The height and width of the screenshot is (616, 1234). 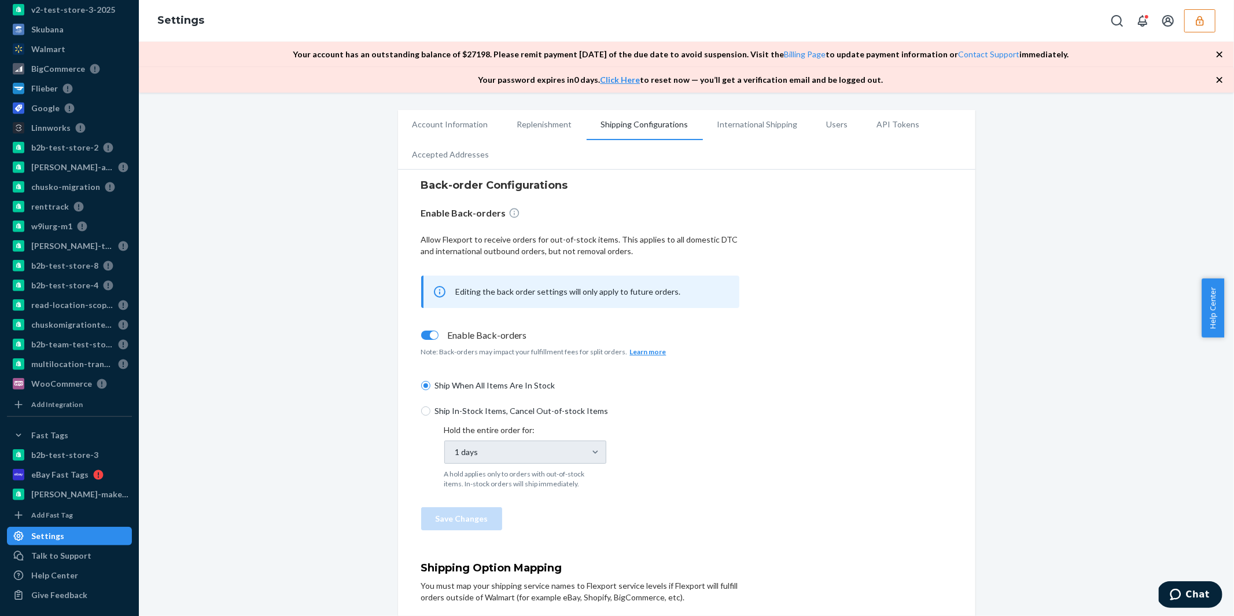 What do you see at coordinates (518, 478) in the screenshot?
I see `p: A hold applies only to orders with out-of-stock items. In-stock orders will ship immediately.` at bounding box center [518, 478].